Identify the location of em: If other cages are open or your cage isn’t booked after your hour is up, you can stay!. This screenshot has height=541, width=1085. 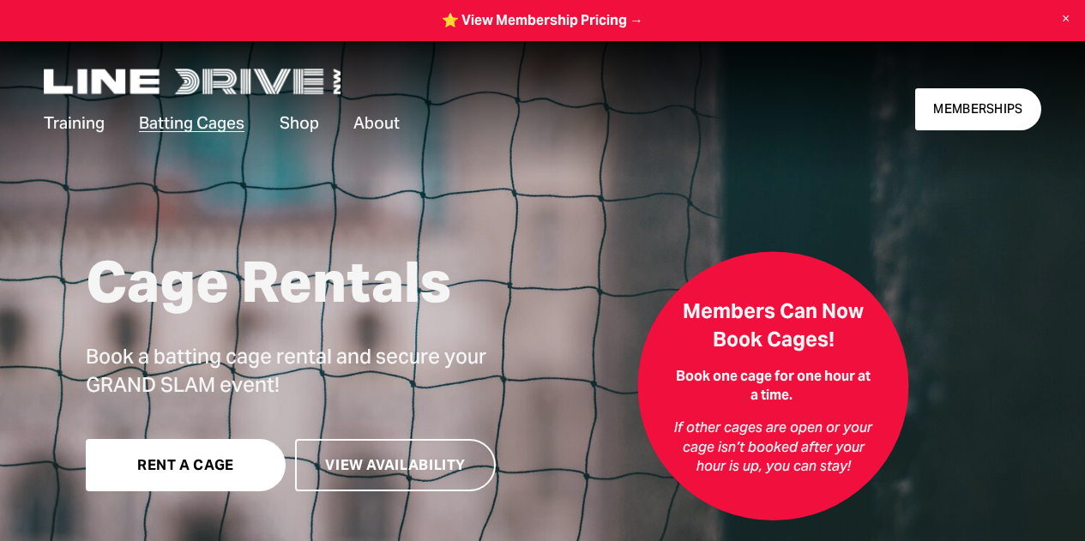
(775, 447).